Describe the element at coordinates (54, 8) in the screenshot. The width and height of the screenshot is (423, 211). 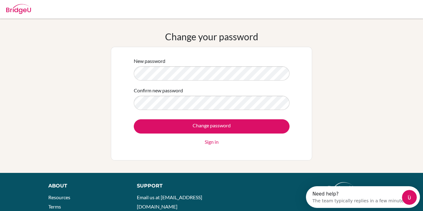
I see `div: Need help?` at that location.